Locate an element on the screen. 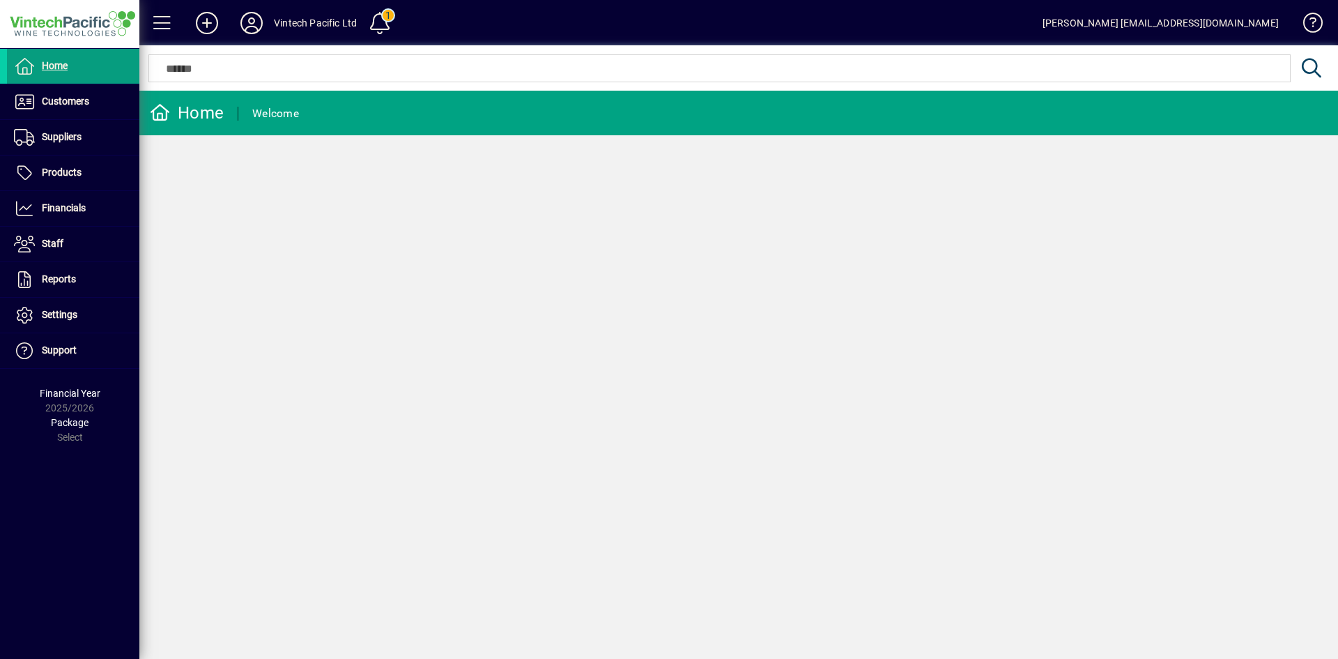 This screenshot has height=659, width=1338. span: Products is located at coordinates (61, 172).